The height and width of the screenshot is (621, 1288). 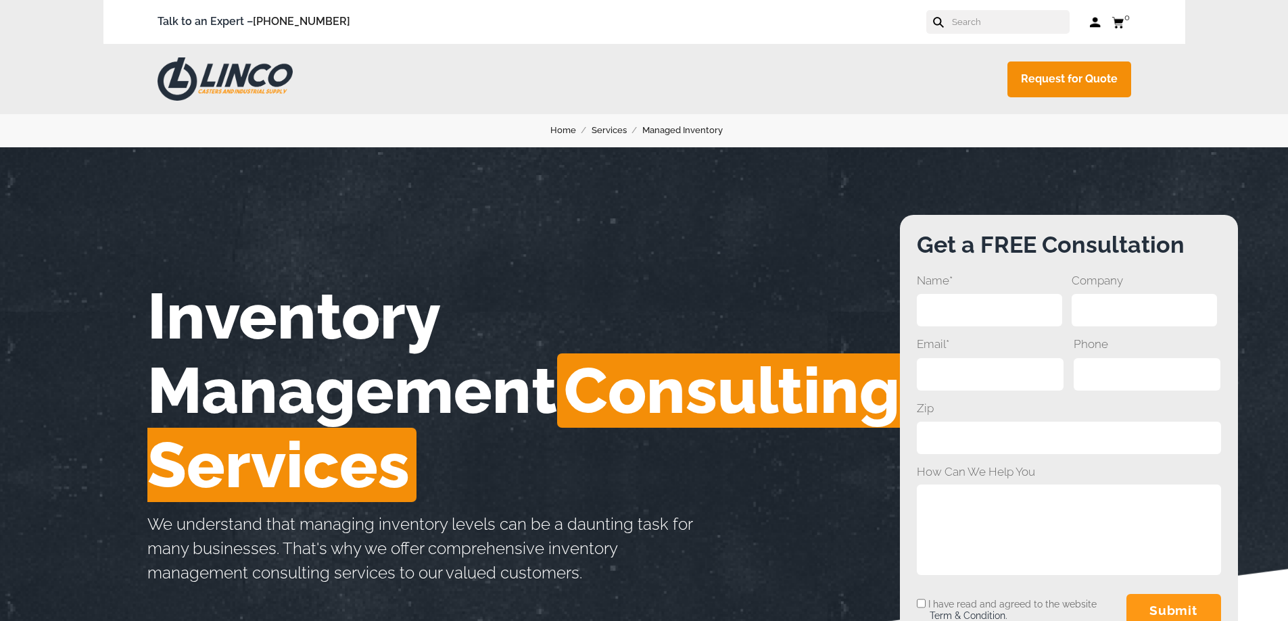 What do you see at coordinates (991, 344) in the screenshot?
I see `span: Email*` at bounding box center [991, 344].